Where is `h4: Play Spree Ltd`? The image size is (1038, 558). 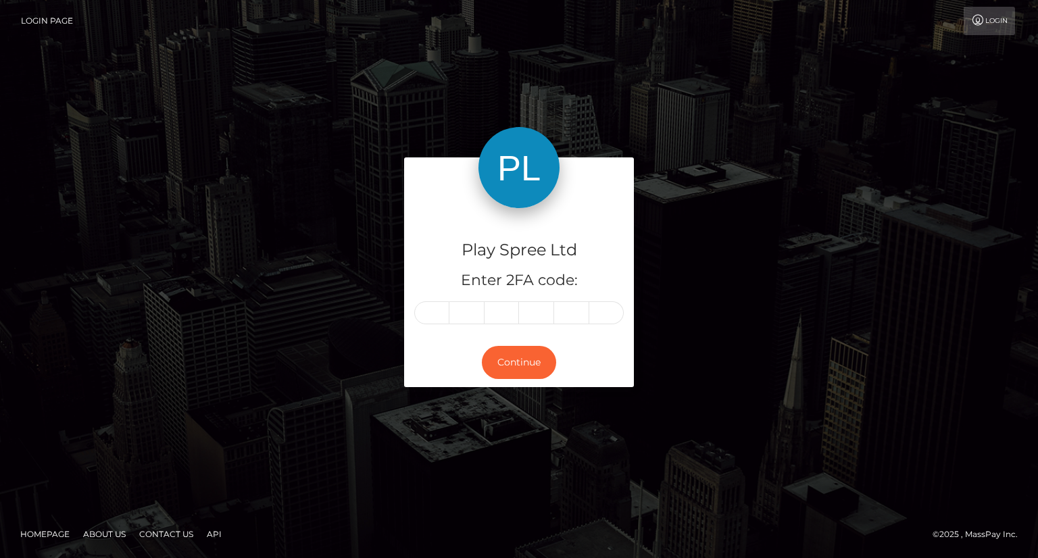
h4: Play Spree Ltd is located at coordinates (519, 250).